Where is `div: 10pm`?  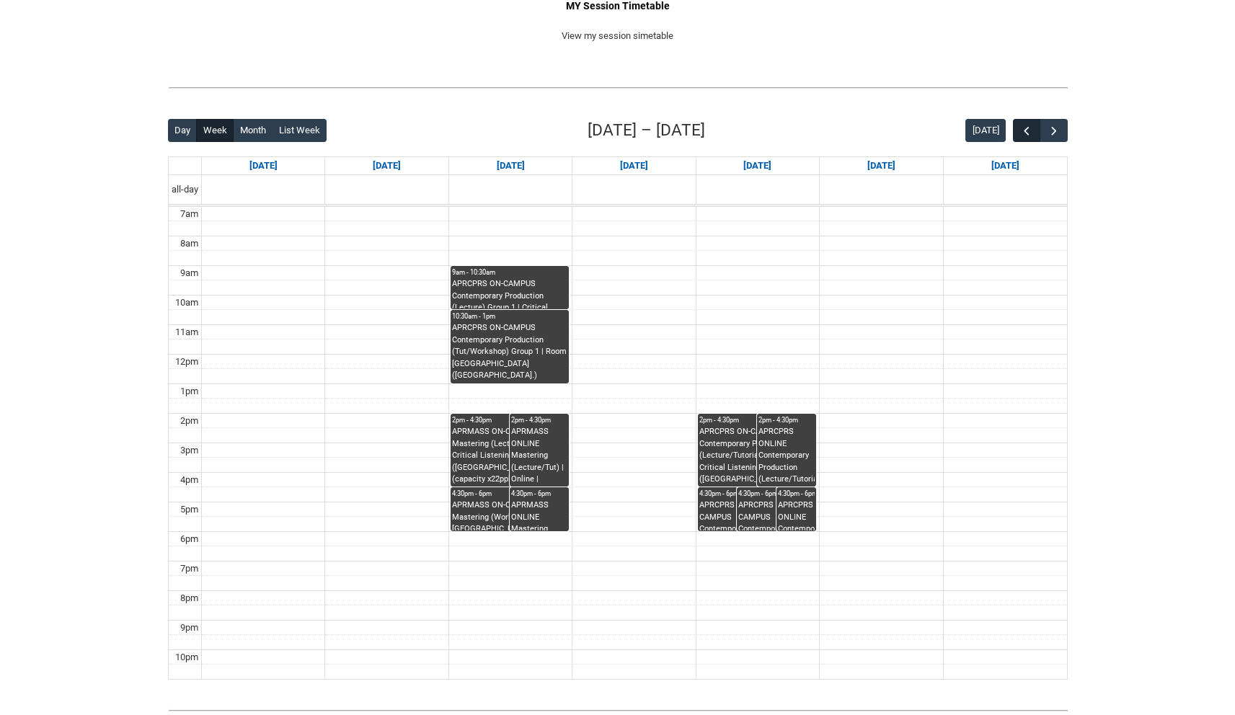 div: 10pm is located at coordinates (187, 657).